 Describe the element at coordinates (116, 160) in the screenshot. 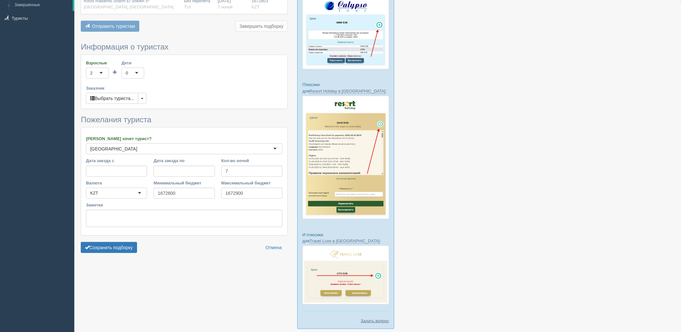

I see `label: Дата заезда с` at that location.